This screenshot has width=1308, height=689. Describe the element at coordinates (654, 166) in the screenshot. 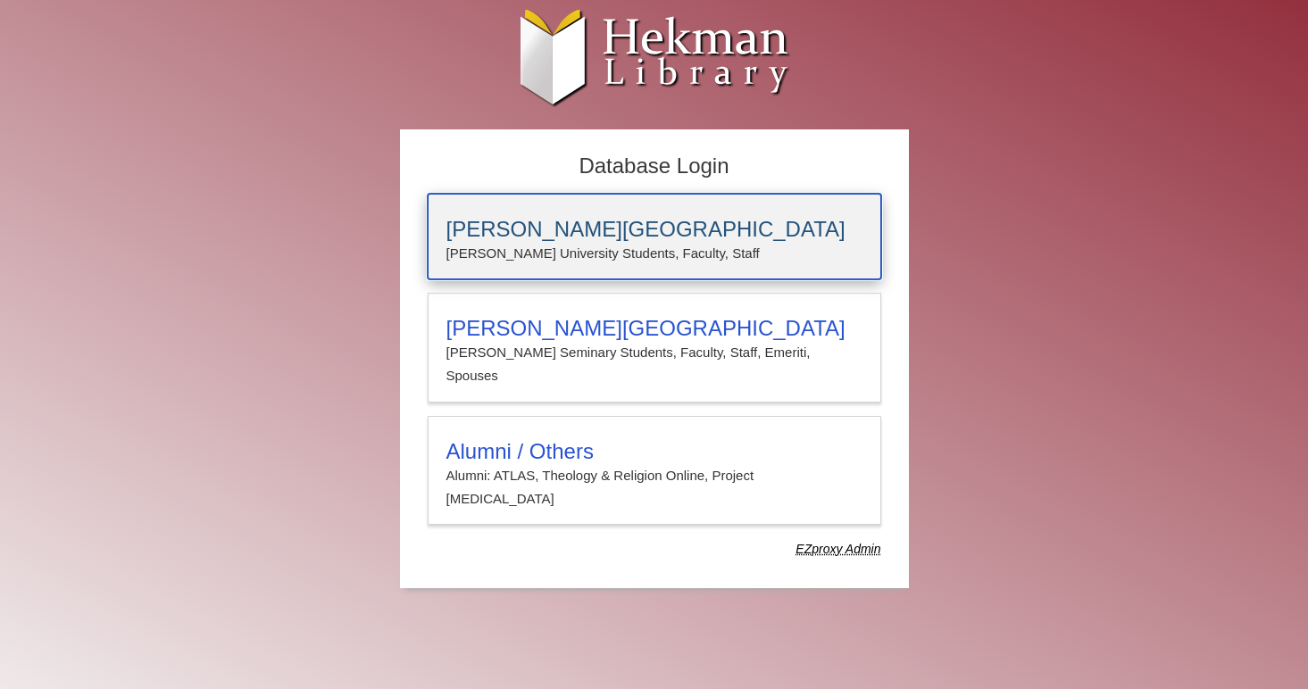

I see `h2: Database Login` at that location.